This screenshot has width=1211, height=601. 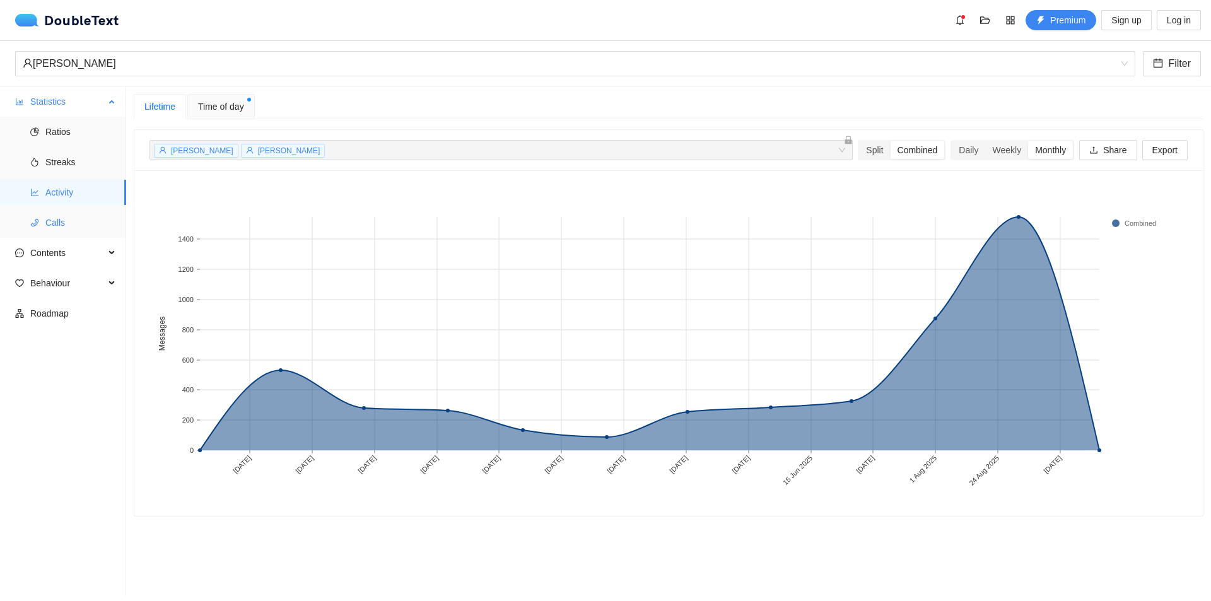 I want to click on span: appstore, so click(x=1010, y=20).